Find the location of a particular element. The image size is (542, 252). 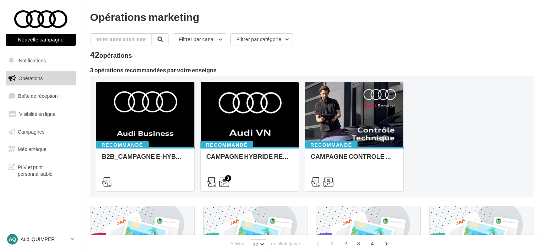

span: 3 is located at coordinates (359, 244).